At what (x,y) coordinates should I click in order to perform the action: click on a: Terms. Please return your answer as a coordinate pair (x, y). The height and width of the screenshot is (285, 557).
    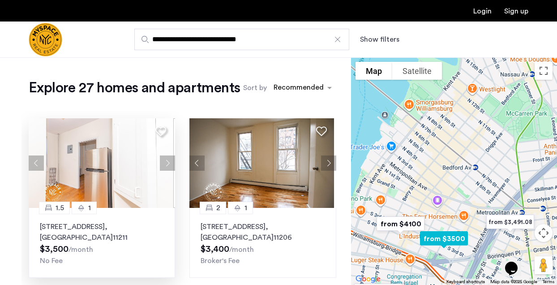
    Looking at the image, I should click on (548, 282).